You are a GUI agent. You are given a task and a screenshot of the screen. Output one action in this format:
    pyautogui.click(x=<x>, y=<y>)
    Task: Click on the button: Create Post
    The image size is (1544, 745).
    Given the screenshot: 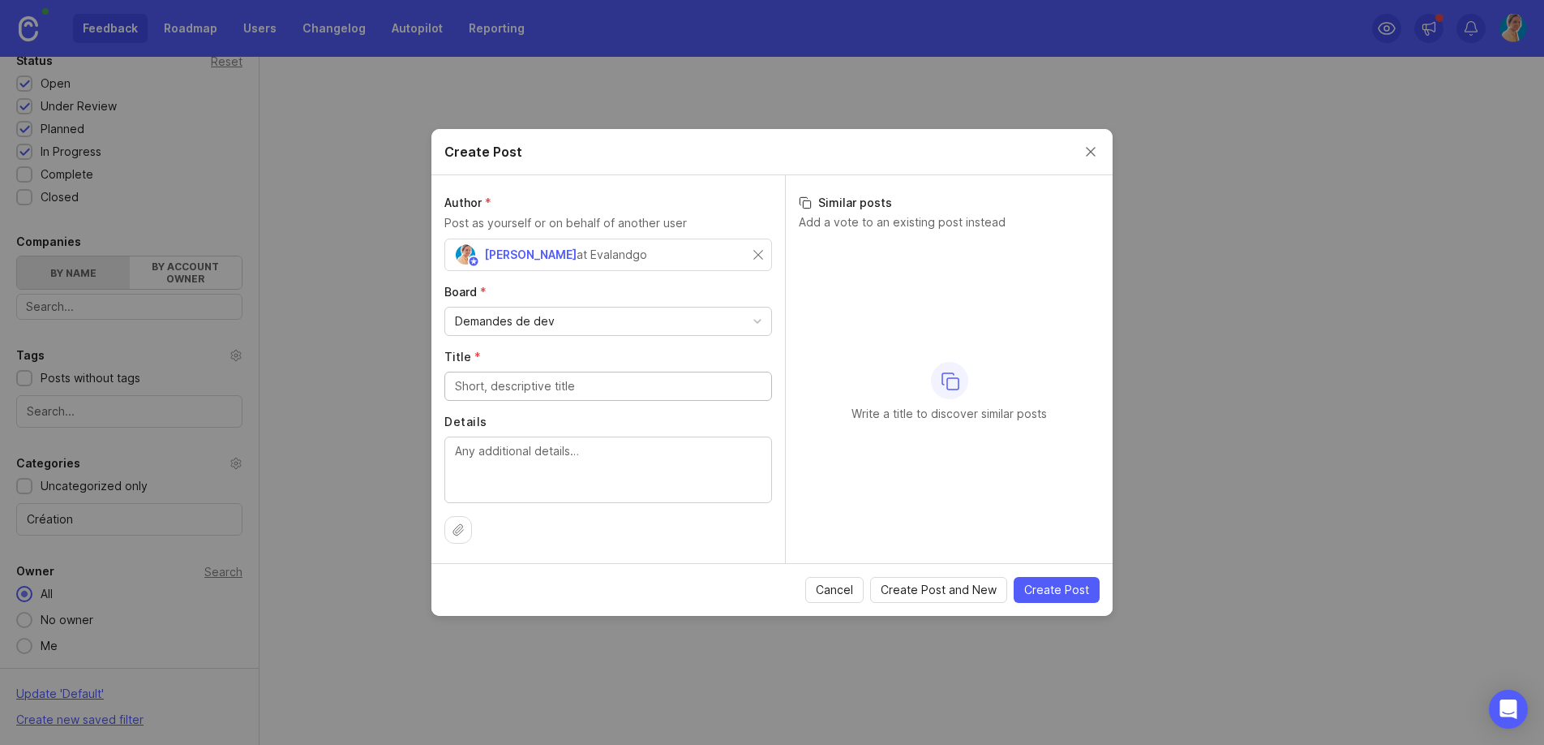 What is the action you would take?
    pyautogui.click(x=1057, y=590)
    